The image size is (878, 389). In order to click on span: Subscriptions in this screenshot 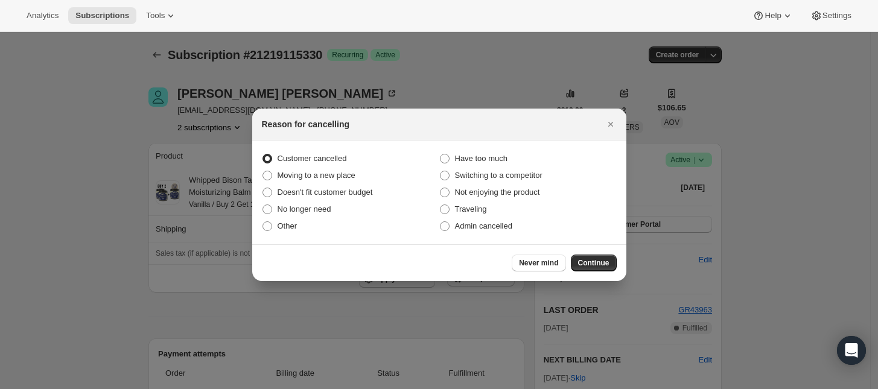, I will do `click(102, 16)`.